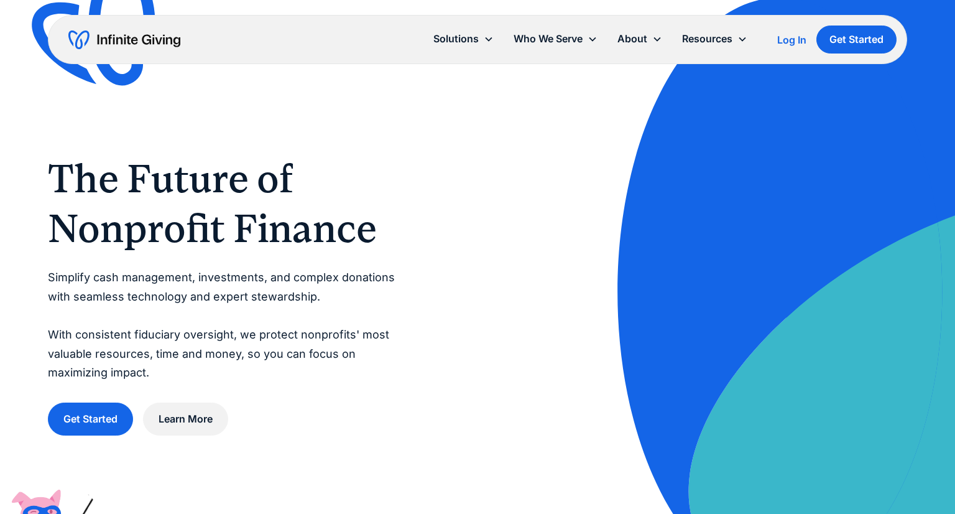  What do you see at coordinates (792, 40) in the screenshot?
I see `a: Log In` at bounding box center [792, 40].